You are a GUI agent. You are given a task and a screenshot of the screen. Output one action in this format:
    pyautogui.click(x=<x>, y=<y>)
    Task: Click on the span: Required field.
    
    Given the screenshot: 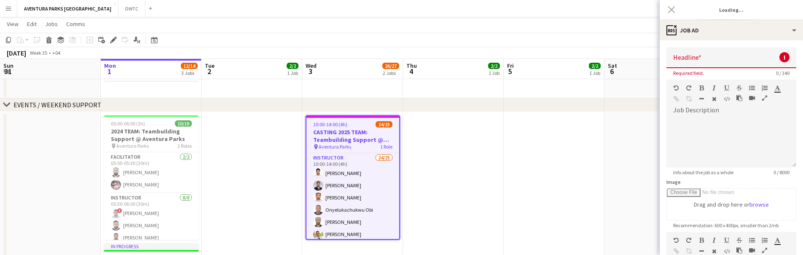 What is the action you would take?
    pyautogui.click(x=688, y=73)
    